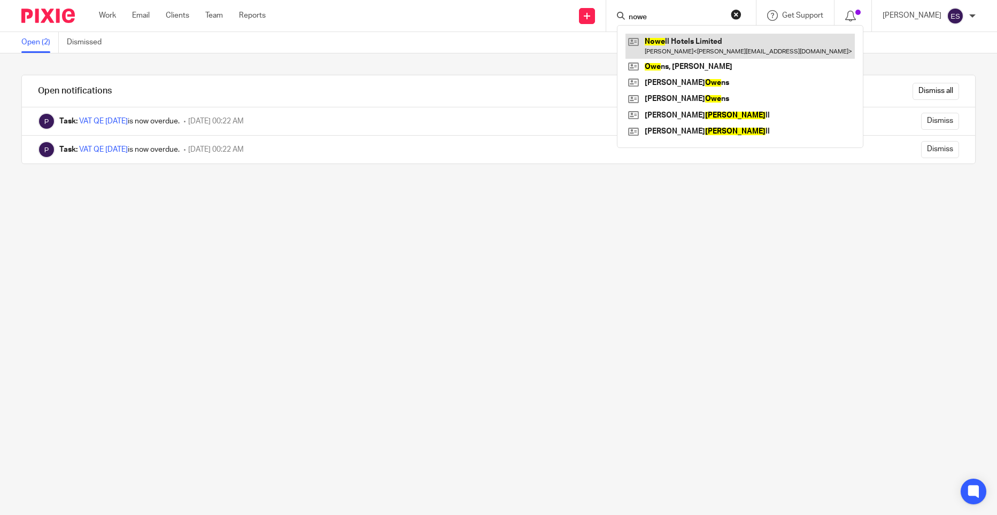 This screenshot has height=515, width=997. I want to click on span: Get Support, so click(802, 16).